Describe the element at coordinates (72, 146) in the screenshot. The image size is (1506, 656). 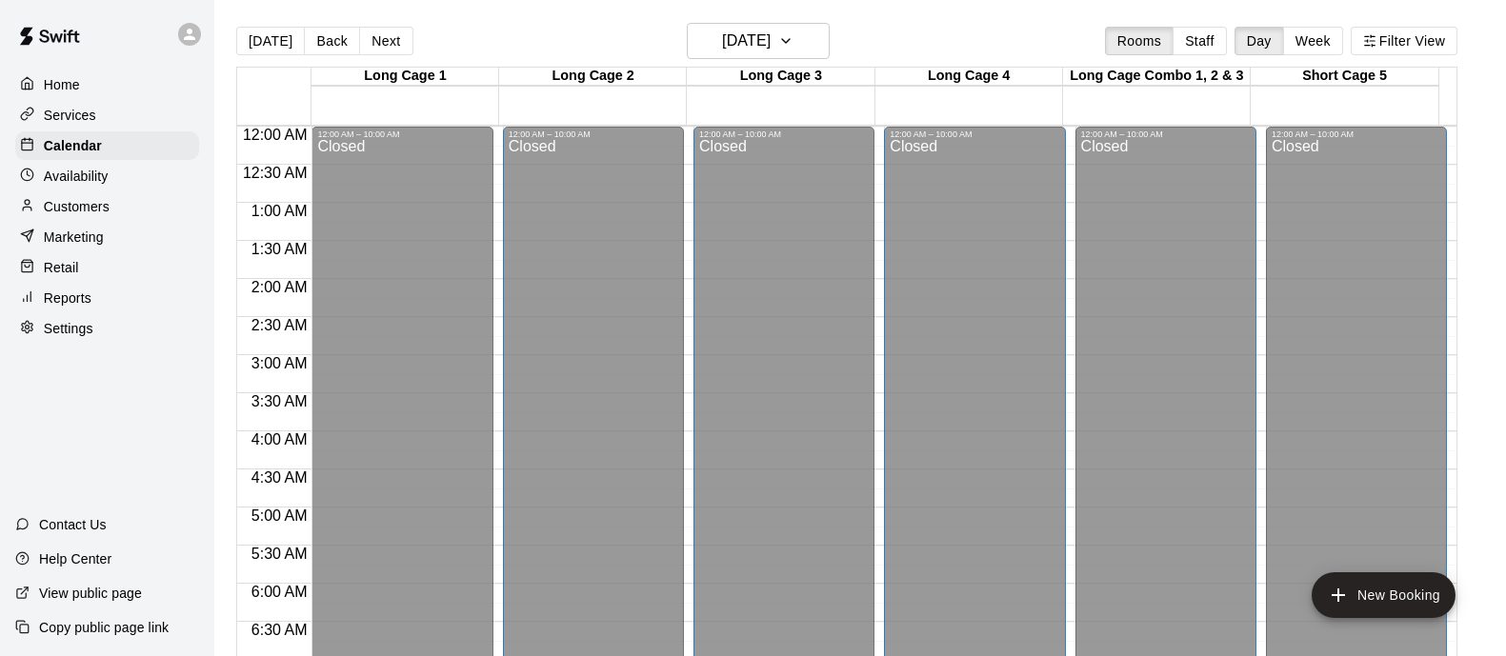
I see `p: Calendar` at that location.